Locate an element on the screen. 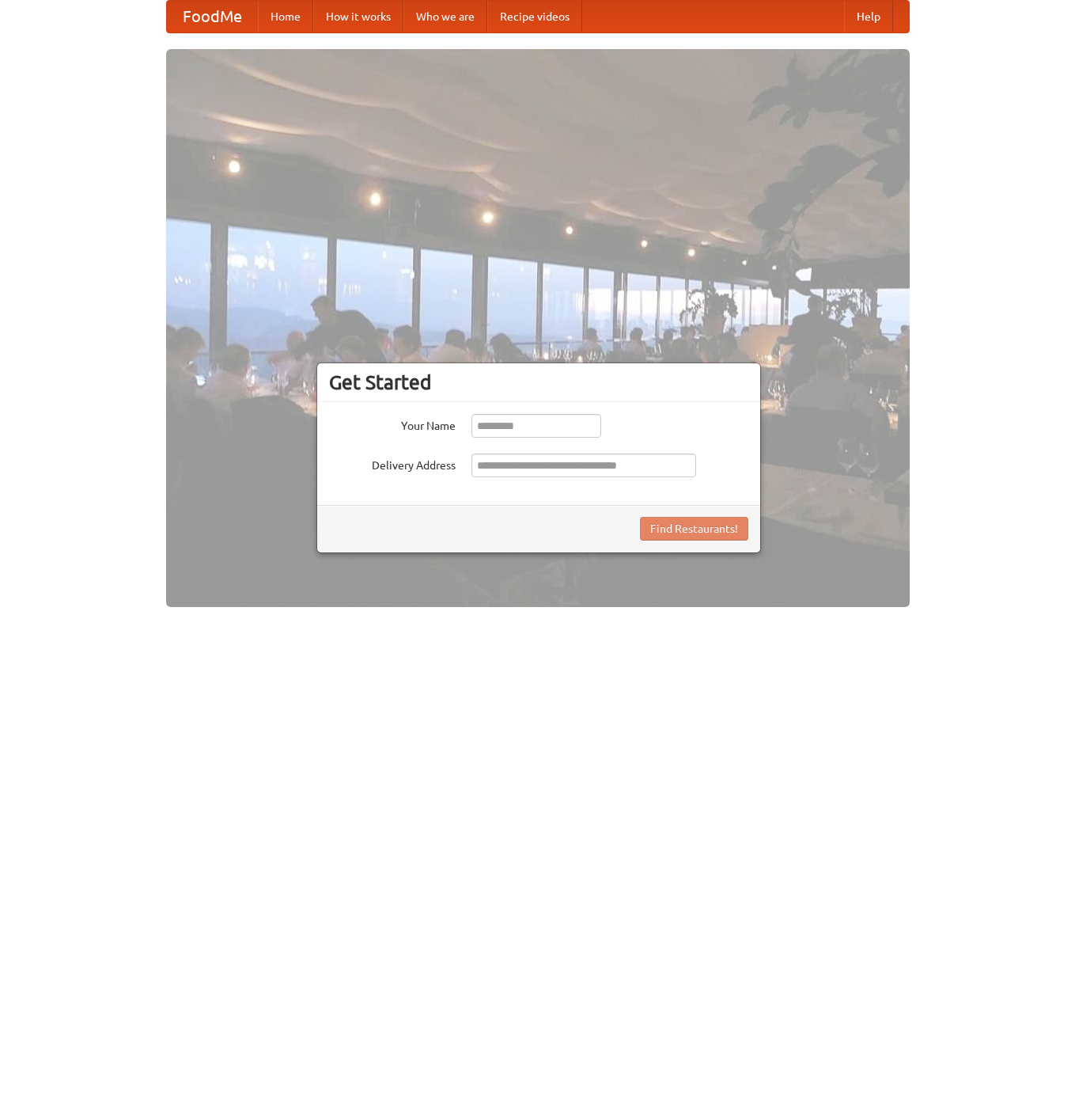 The image size is (1075, 1120). a: Who we are is located at coordinates (445, 16).